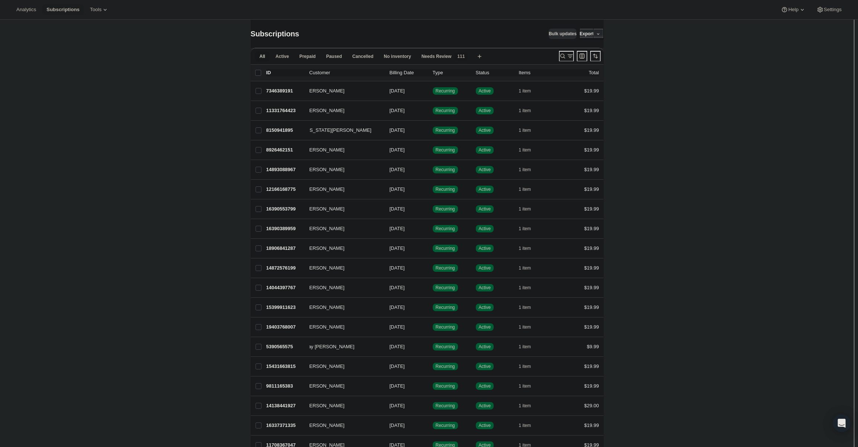  Describe the element at coordinates (562, 34) in the screenshot. I see `button: Bulk updates` at that location.